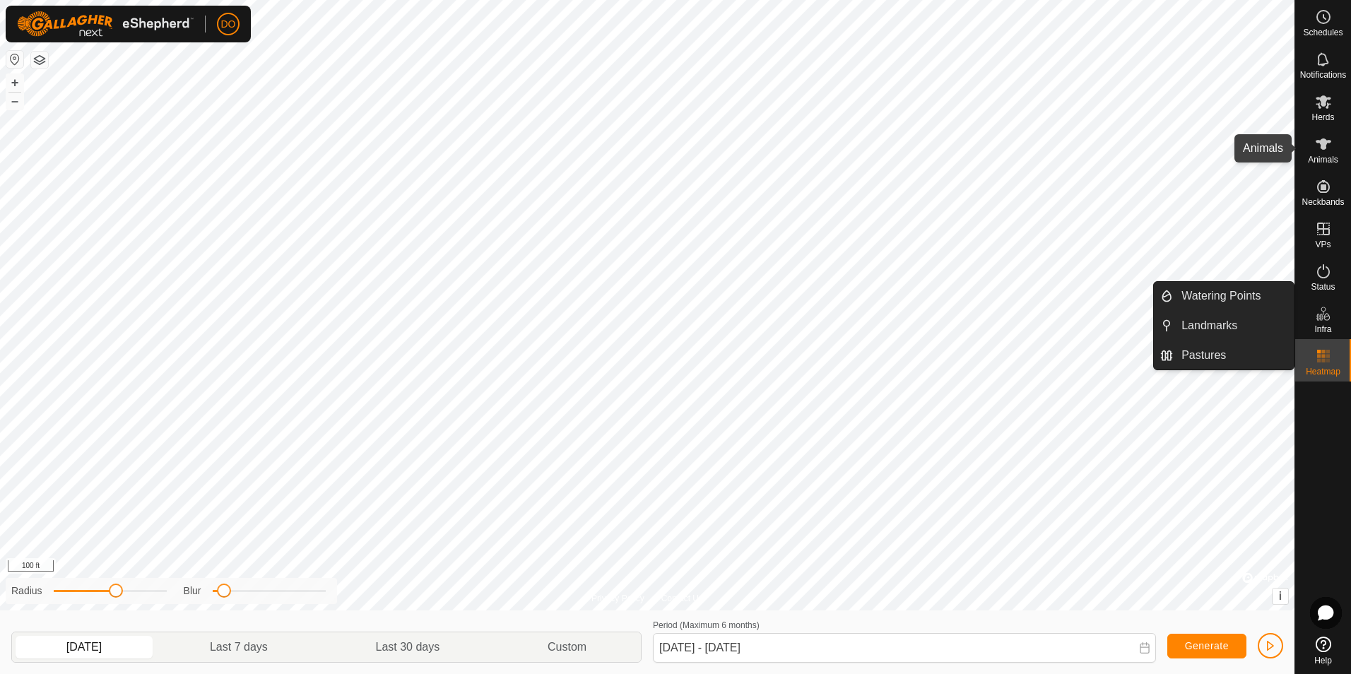  Describe the element at coordinates (1323, 329) in the screenshot. I see `span: Infra` at that location.